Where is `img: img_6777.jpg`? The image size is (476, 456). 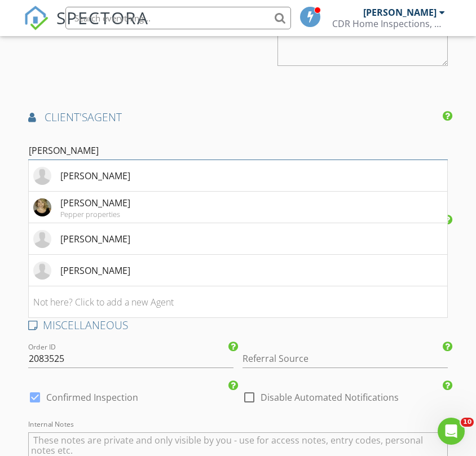 img: img_6777.jpg is located at coordinates (42, 207).